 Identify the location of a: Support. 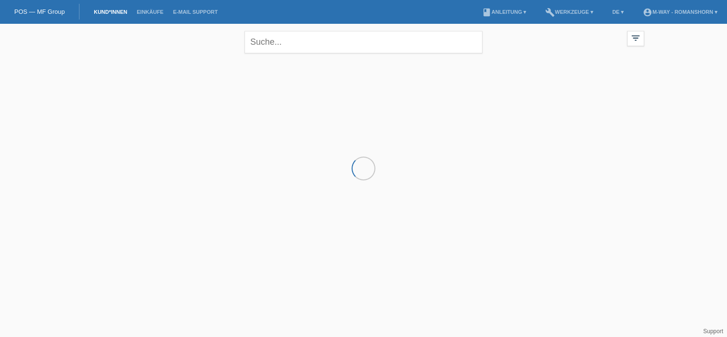
(713, 331).